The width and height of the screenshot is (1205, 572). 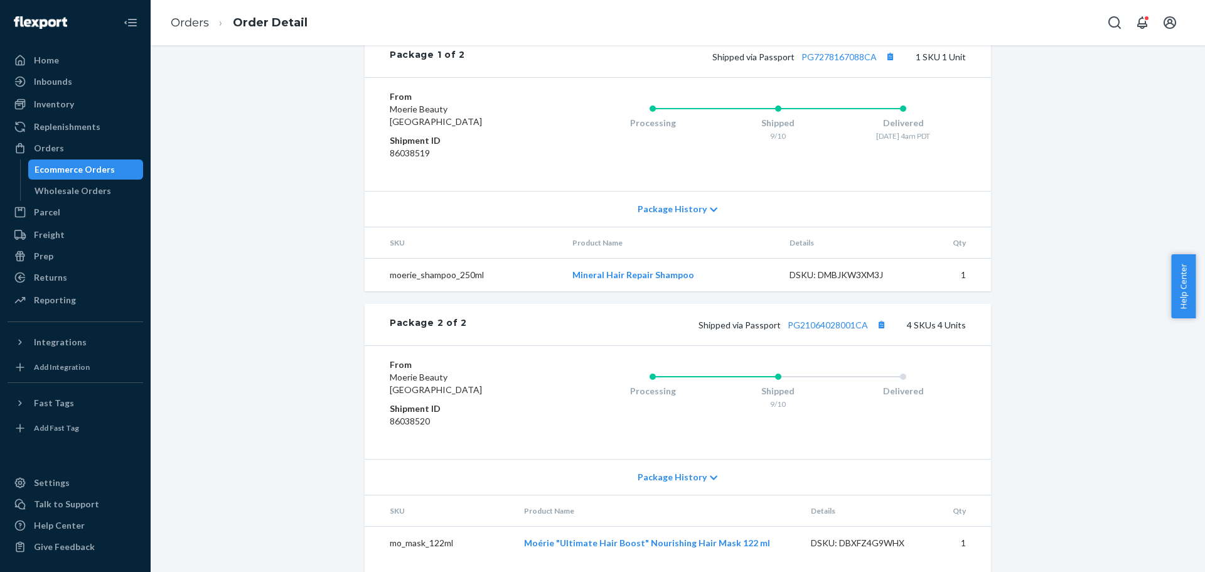 What do you see at coordinates (839, 56) in the screenshot?
I see `a: PG7278167088CA` at bounding box center [839, 56].